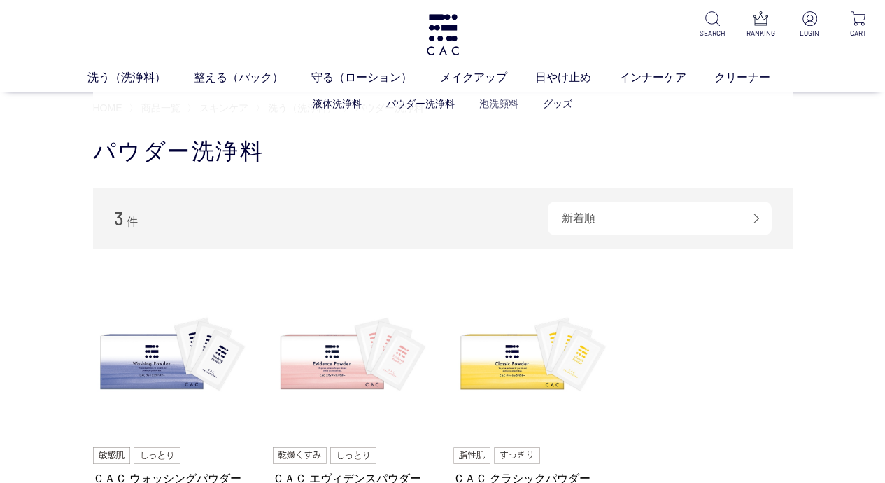 Image resolution: width=885 pixels, height=483 pixels. I want to click on a: CART, so click(857, 24).